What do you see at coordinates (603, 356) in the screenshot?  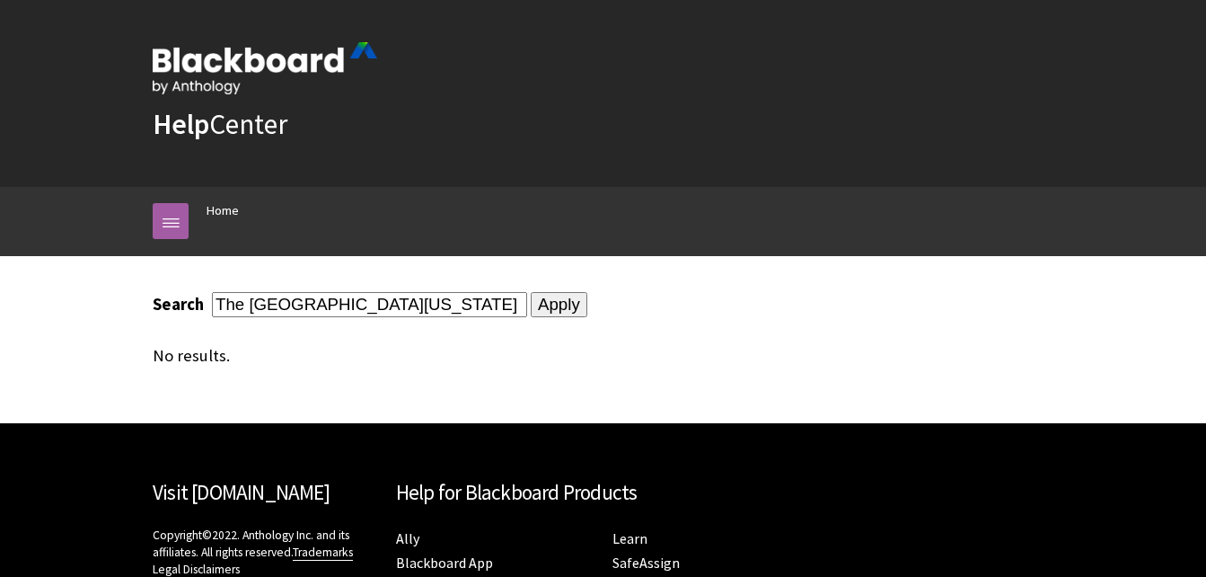 I see `div: No results.` at bounding box center [603, 356].